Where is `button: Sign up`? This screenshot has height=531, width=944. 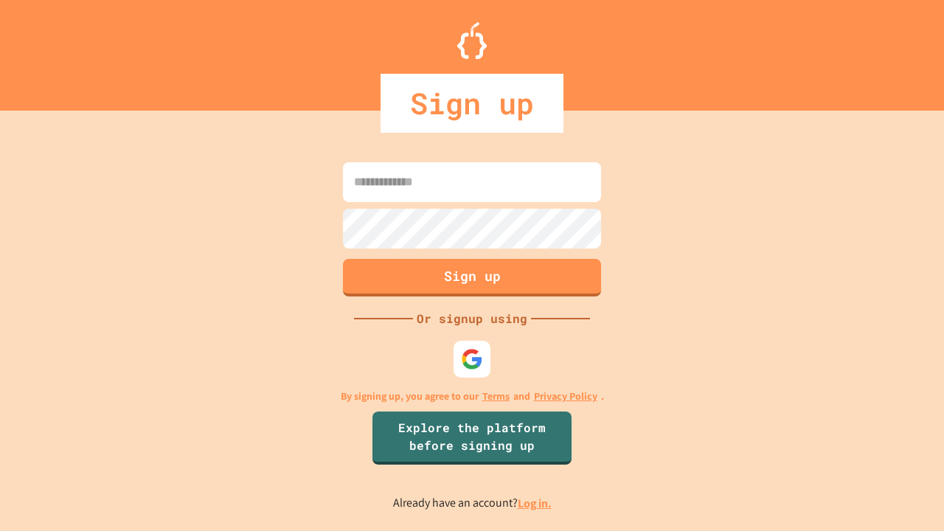
button: Sign up is located at coordinates (472, 277).